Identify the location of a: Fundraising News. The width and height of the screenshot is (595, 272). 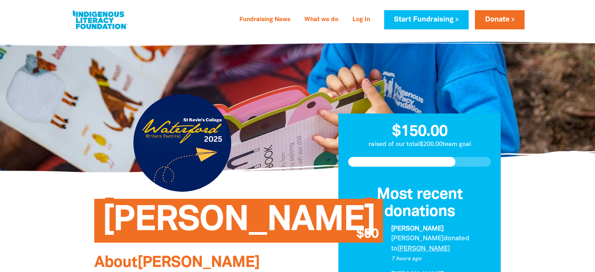
(265, 20).